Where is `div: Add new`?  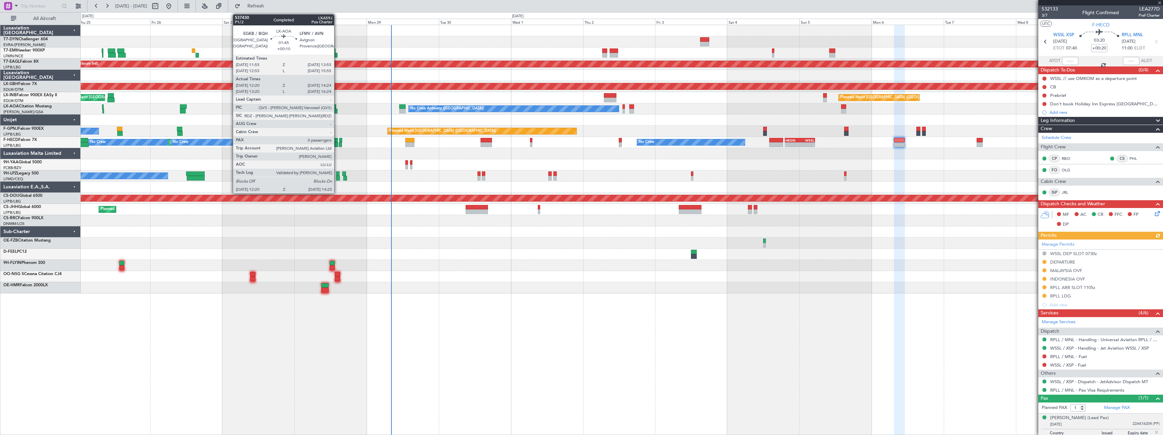
div: Add new is located at coordinates (1104, 112).